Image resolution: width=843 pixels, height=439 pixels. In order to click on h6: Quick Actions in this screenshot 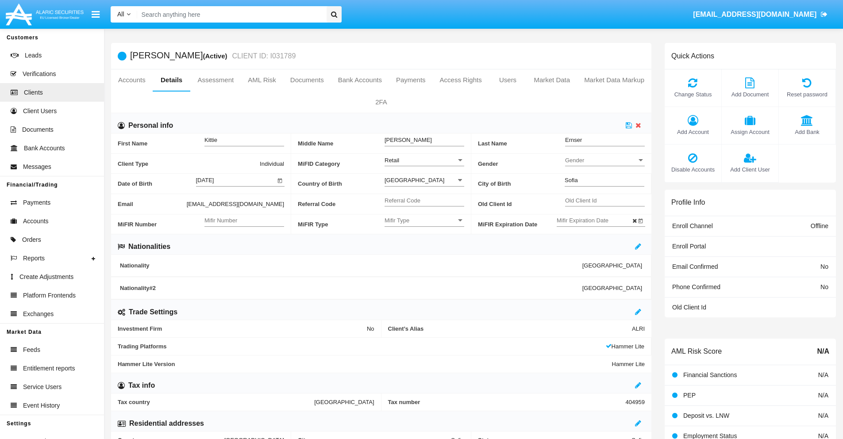, I will do `click(692, 56)`.